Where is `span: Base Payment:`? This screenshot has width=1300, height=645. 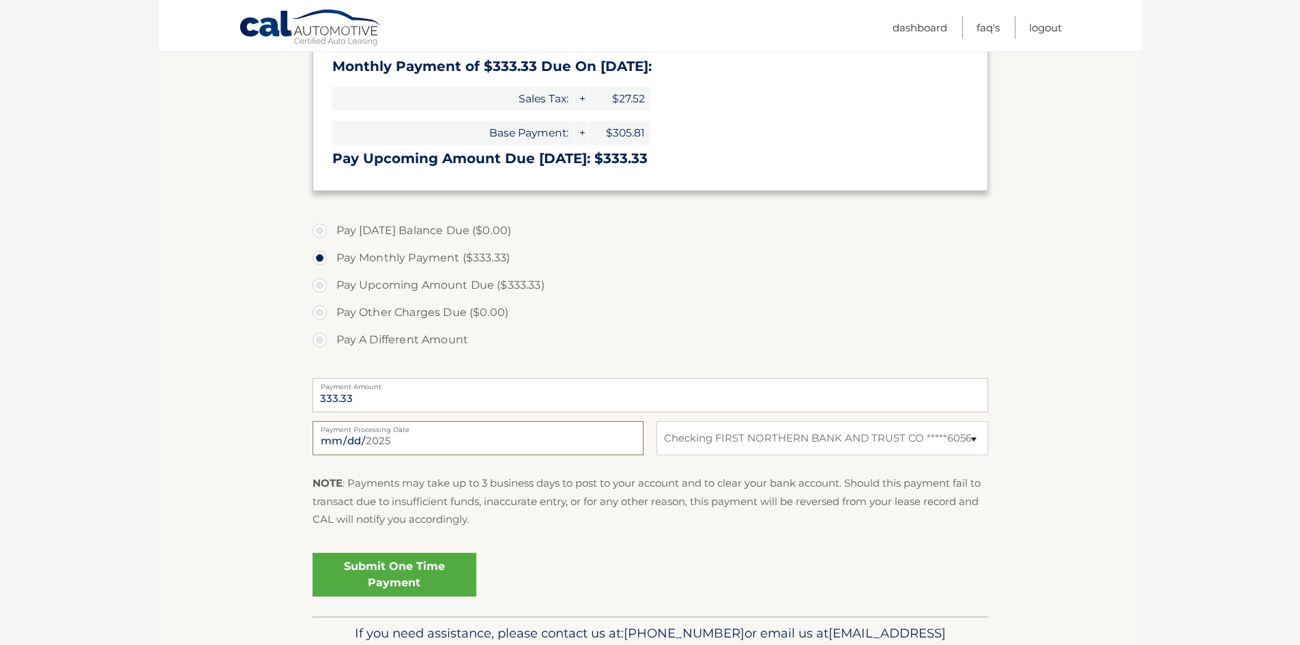 span: Base Payment: is located at coordinates (453, 132).